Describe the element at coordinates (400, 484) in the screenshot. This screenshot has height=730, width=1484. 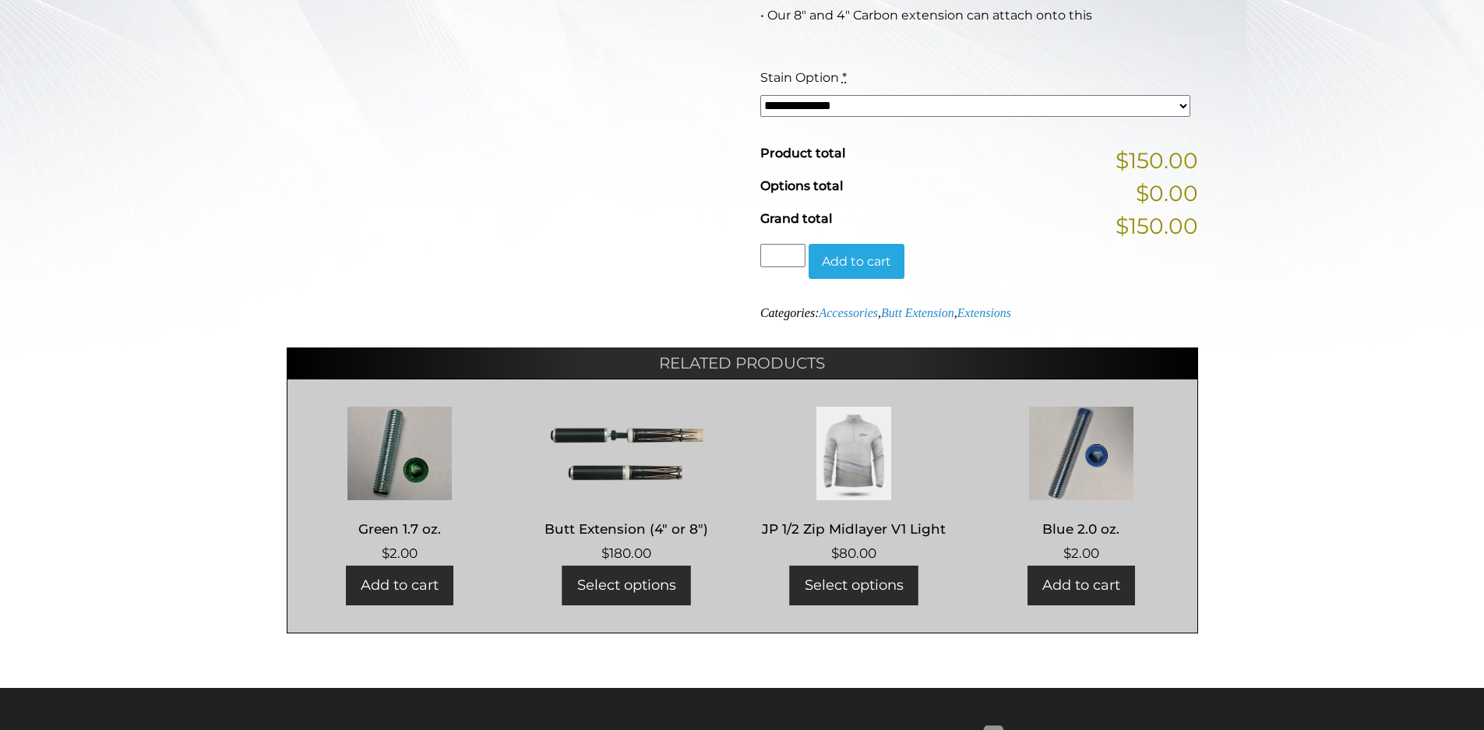
I see `a: Green 1.7 oz. $2.00` at that location.